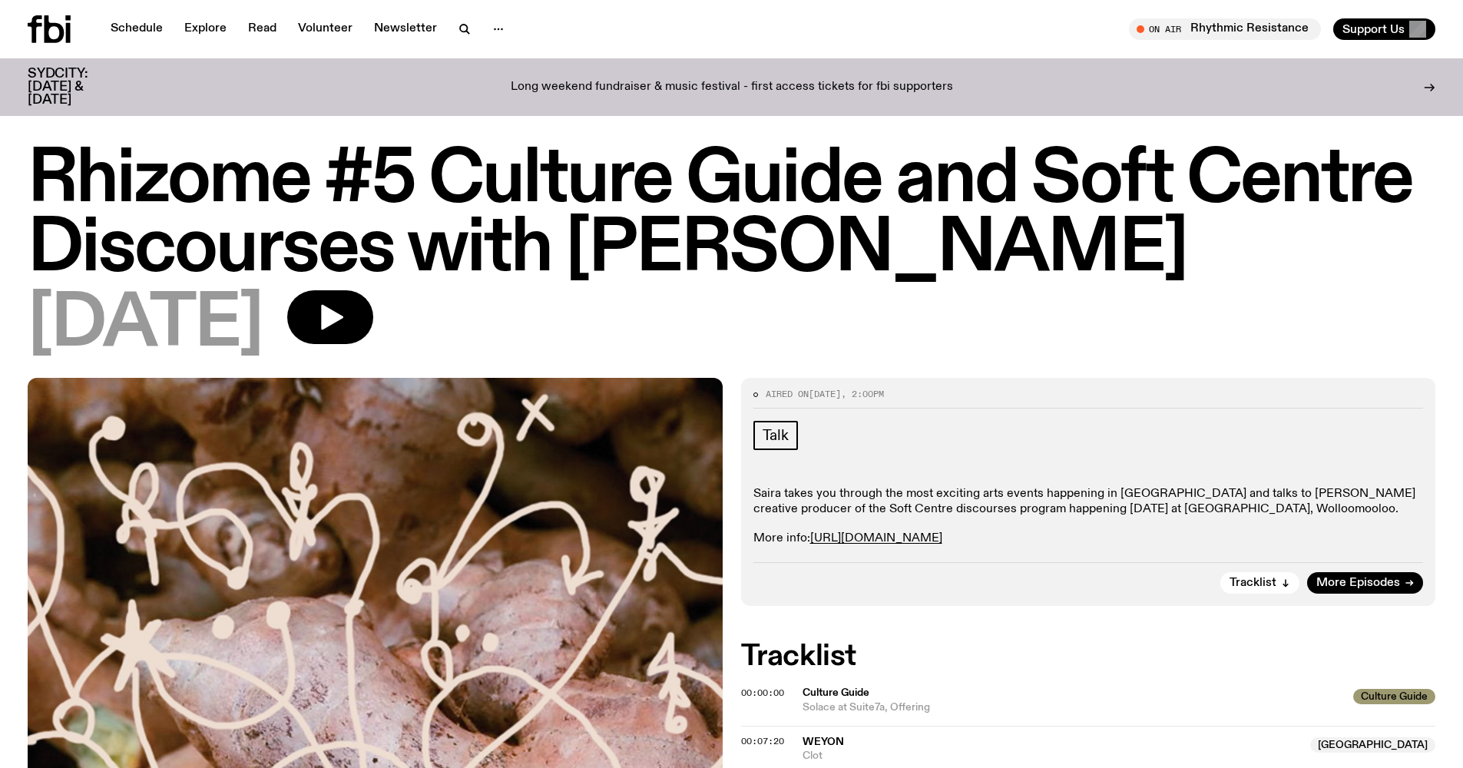  Describe the element at coordinates (776, 435) in the screenshot. I see `span: Talk` at that location.